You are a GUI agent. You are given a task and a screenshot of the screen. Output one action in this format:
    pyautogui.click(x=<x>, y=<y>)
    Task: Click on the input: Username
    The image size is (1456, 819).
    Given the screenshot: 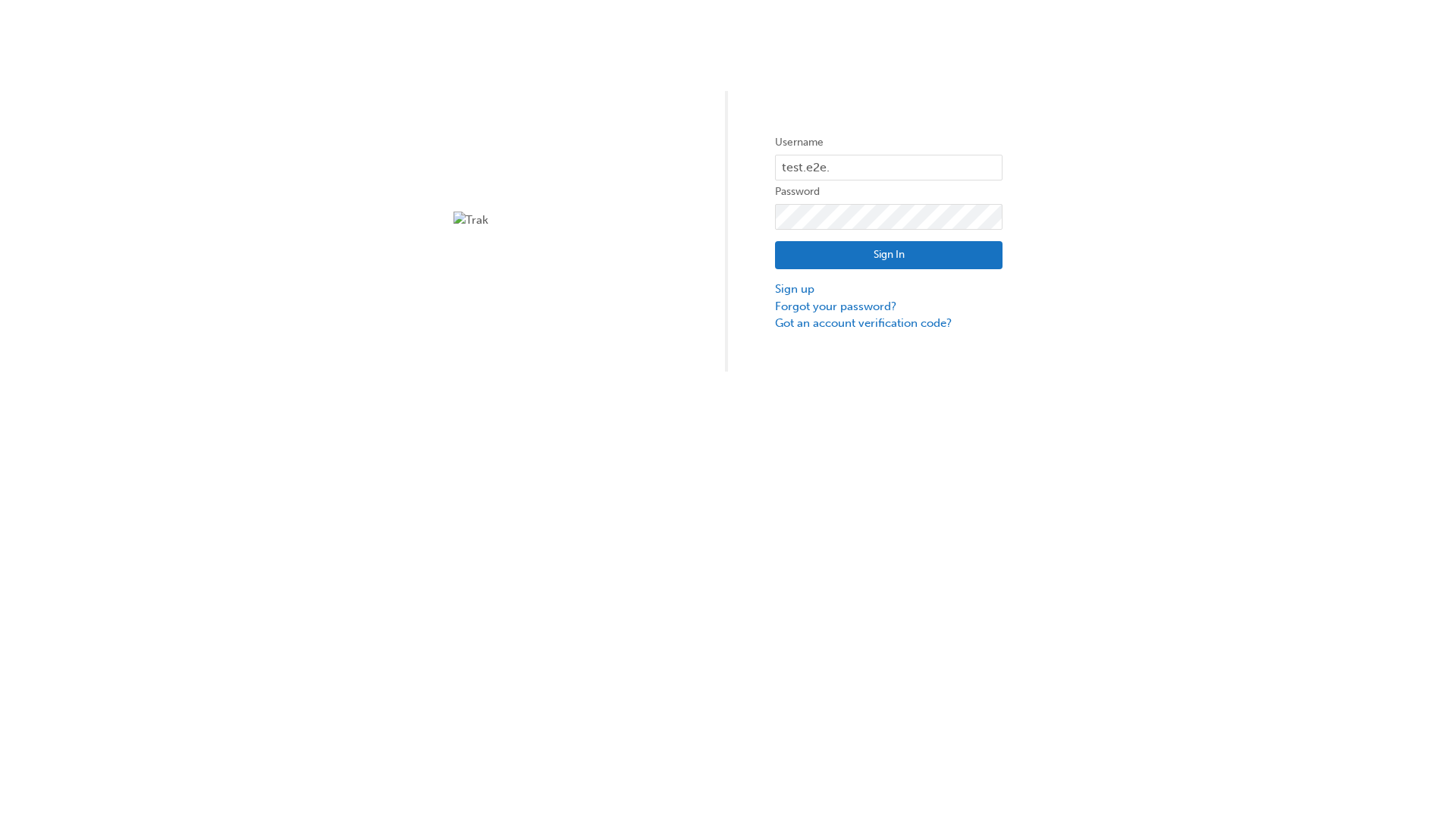 What is the action you would take?
    pyautogui.click(x=888, y=168)
    